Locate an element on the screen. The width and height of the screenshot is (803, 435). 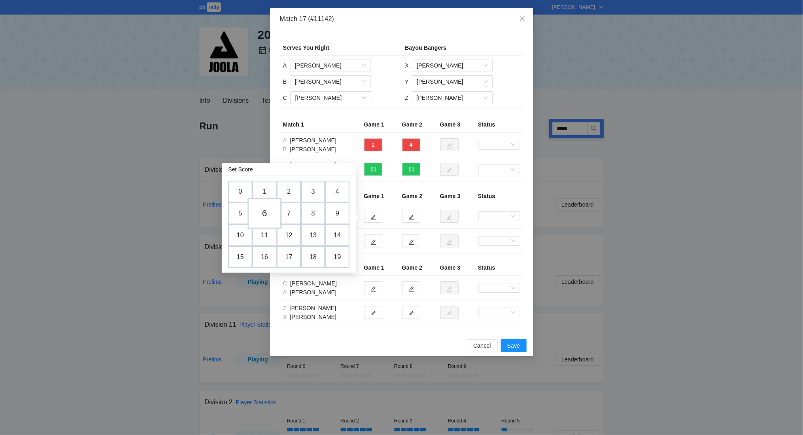
span: close is located at coordinates (522, 19).